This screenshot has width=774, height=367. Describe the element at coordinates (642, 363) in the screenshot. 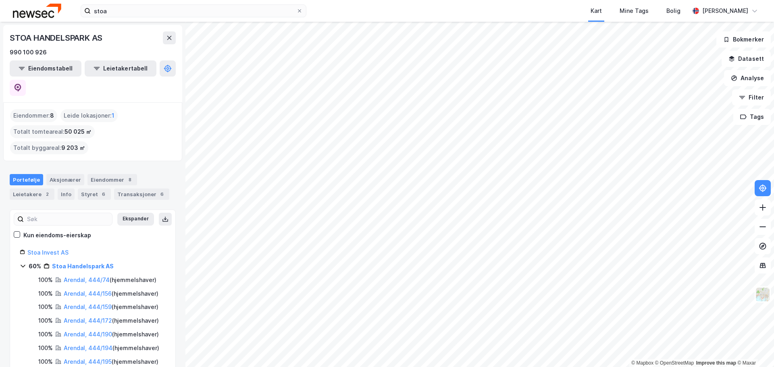

I see `a: Mapbox` at that location.